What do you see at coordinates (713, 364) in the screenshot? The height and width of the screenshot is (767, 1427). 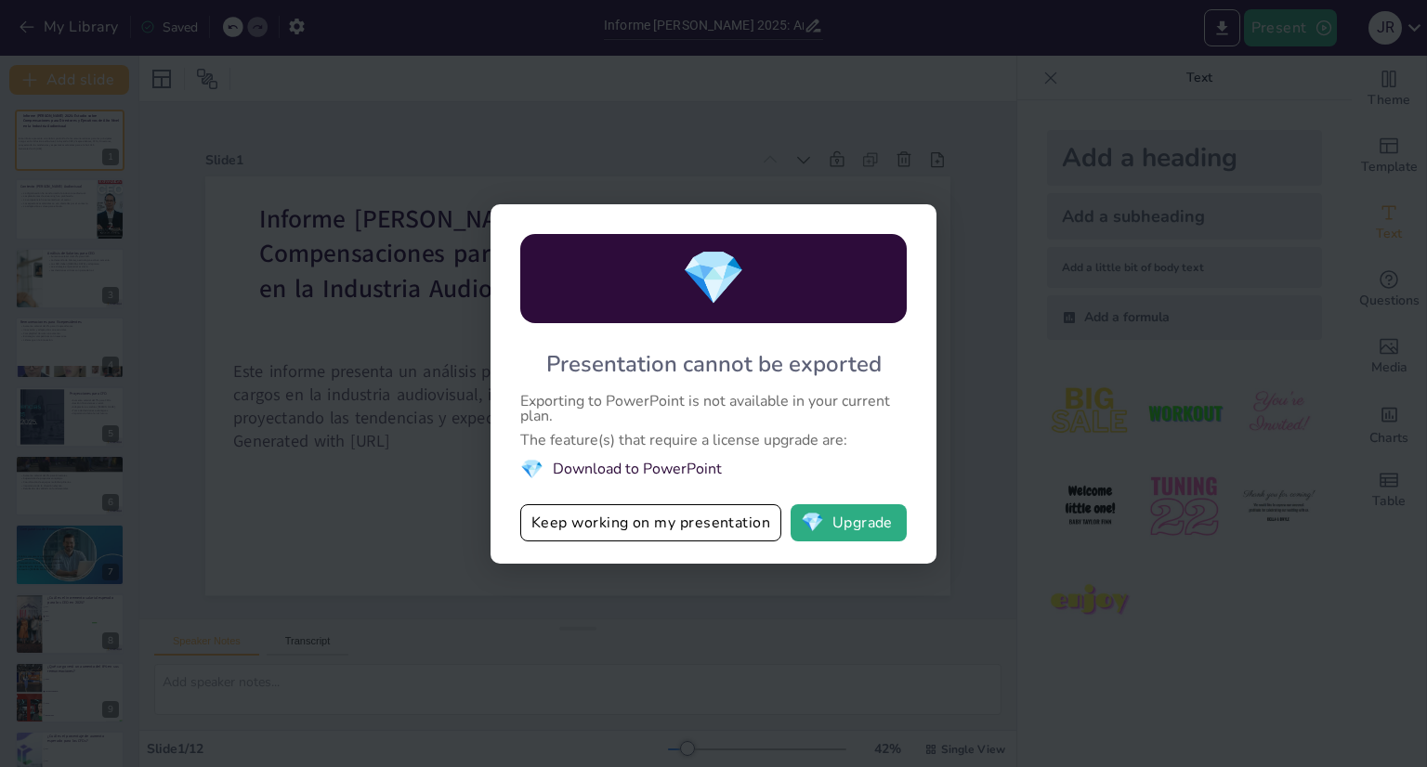 I see `div: Presentation cannot be exported` at bounding box center [713, 364].